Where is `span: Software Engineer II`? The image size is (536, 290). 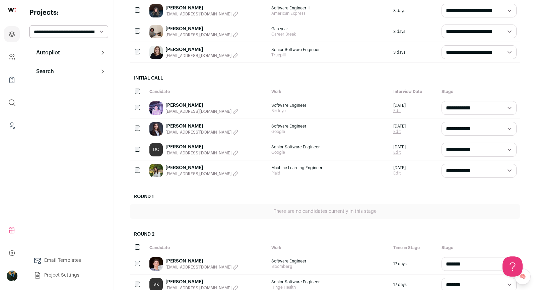 span: Software Engineer II is located at coordinates (329, 8).